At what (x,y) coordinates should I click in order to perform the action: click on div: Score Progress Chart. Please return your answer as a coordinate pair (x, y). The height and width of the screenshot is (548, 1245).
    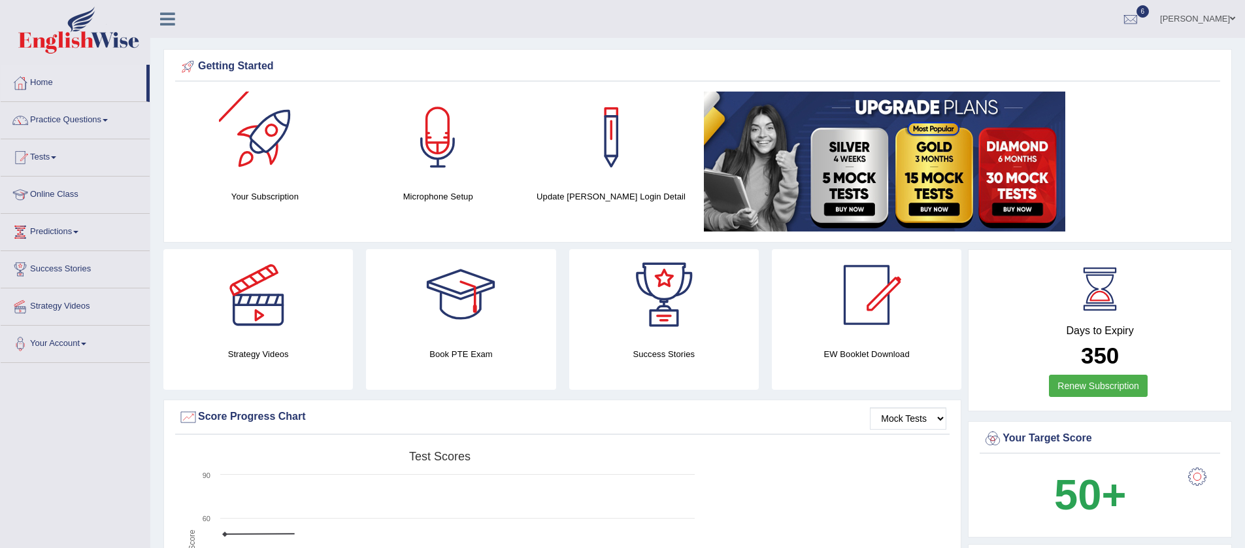
    Looking at the image, I should click on (562, 417).